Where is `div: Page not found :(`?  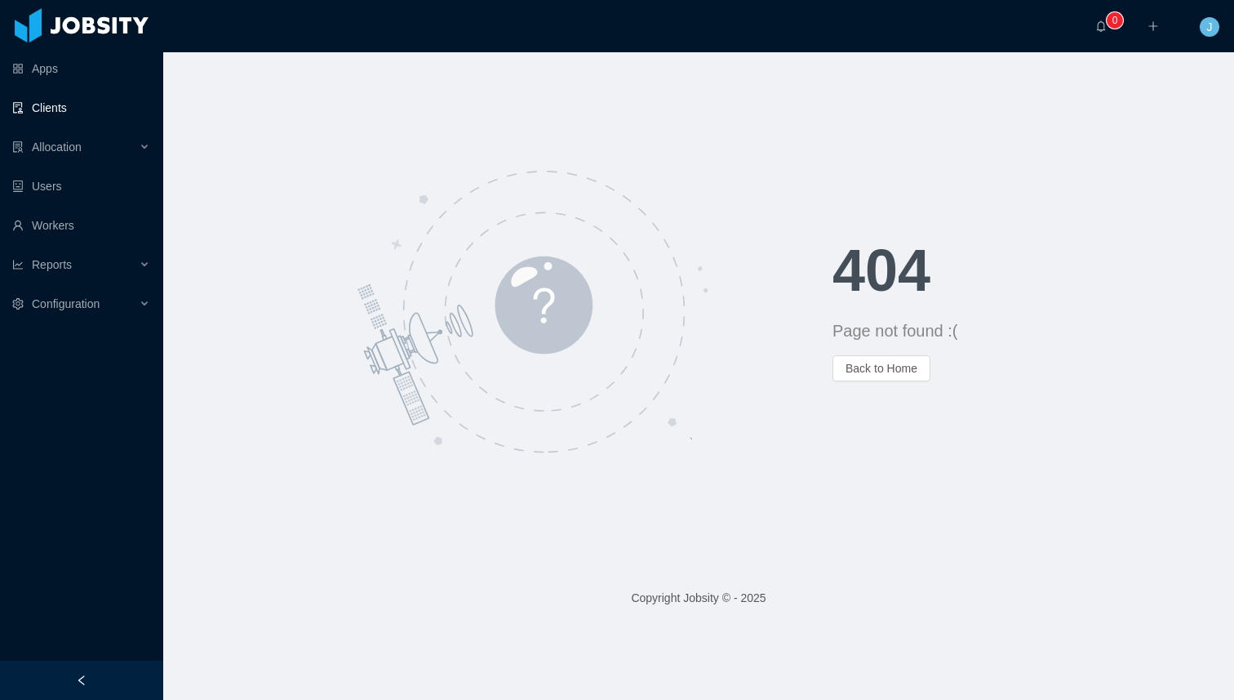 div: Page not found :( is located at coordinates (1034, 331).